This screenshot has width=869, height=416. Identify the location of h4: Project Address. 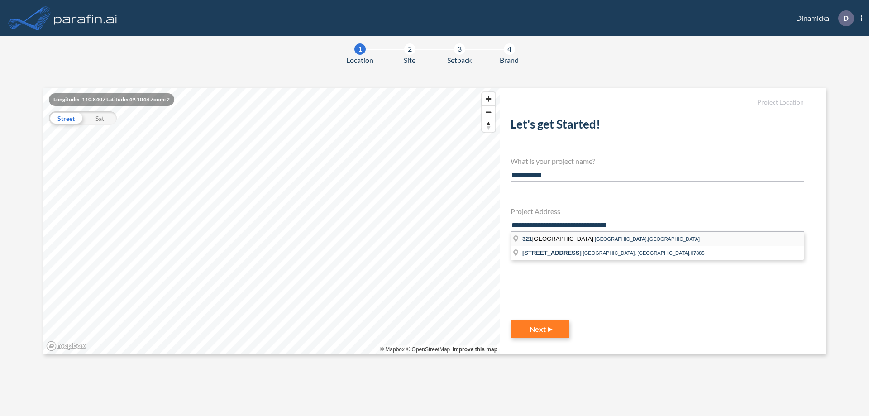
(657, 211).